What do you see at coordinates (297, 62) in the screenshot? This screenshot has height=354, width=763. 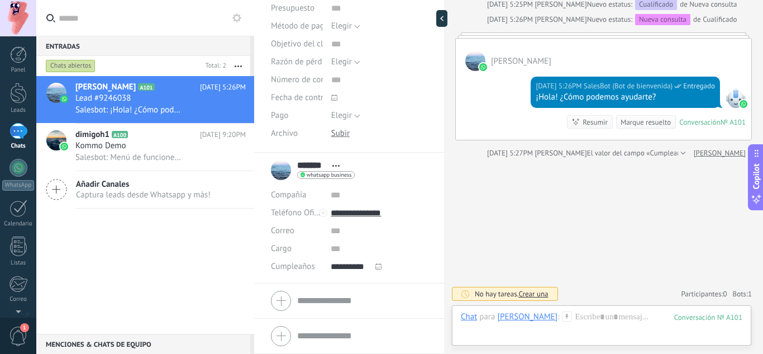 I see `div: Razón de pérdida` at bounding box center [297, 62].